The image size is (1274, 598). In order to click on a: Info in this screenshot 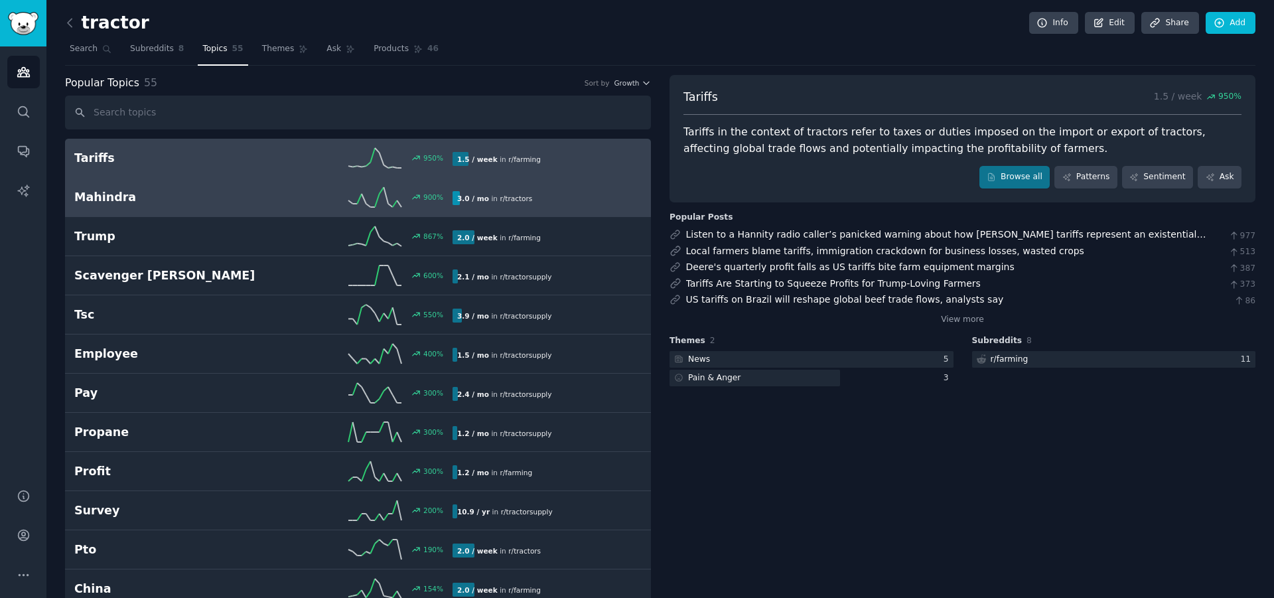, I will do `click(1054, 23)`.